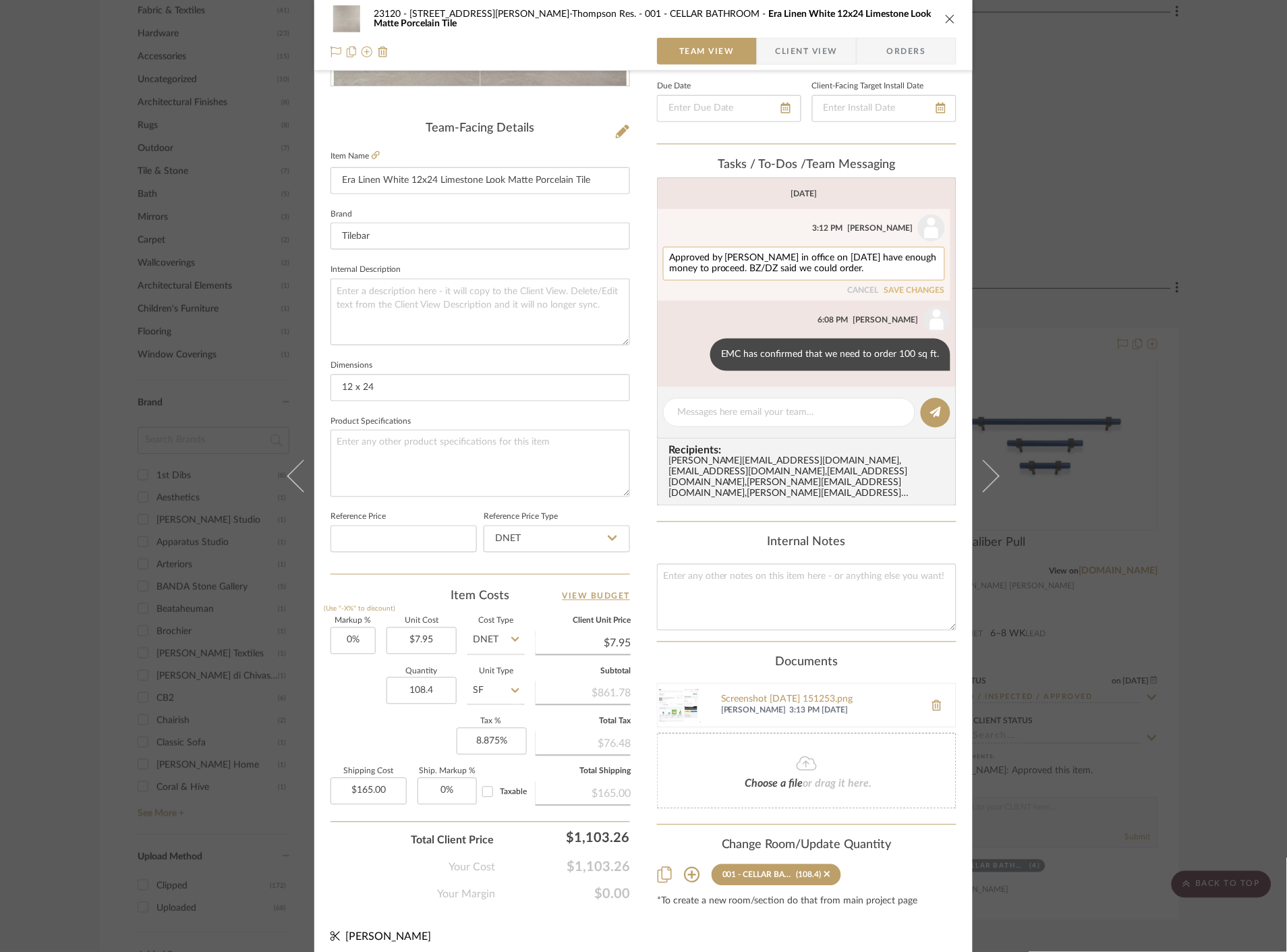 This screenshot has width=1287, height=952. I want to click on div: 3:12 PM, so click(827, 228).